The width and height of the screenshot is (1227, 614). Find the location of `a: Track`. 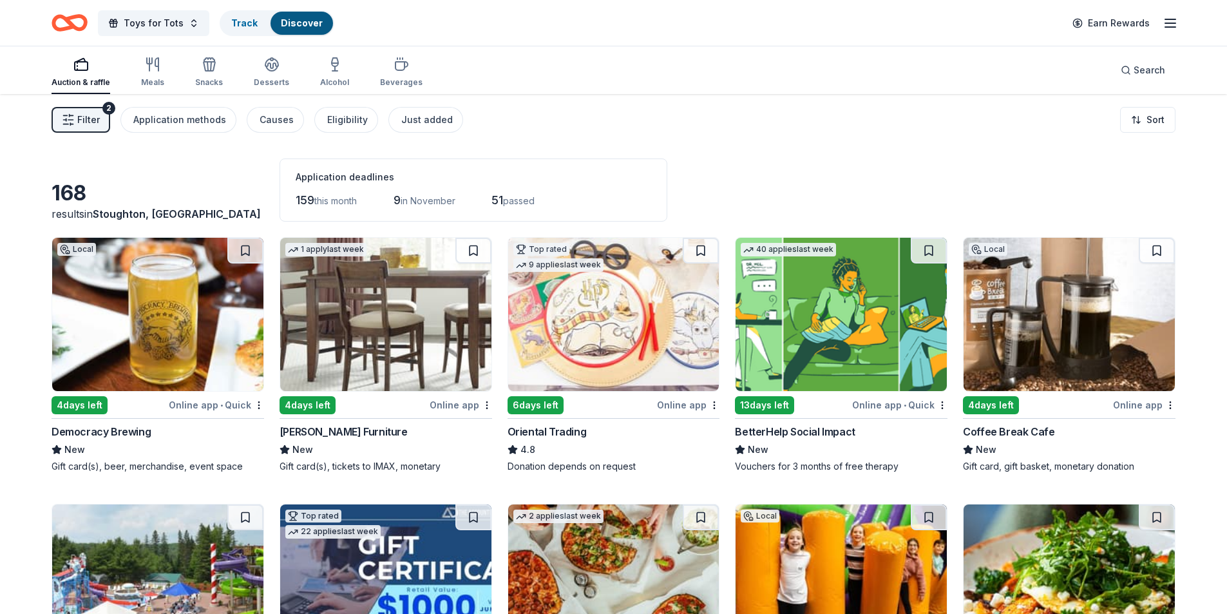

a: Track is located at coordinates (244, 23).